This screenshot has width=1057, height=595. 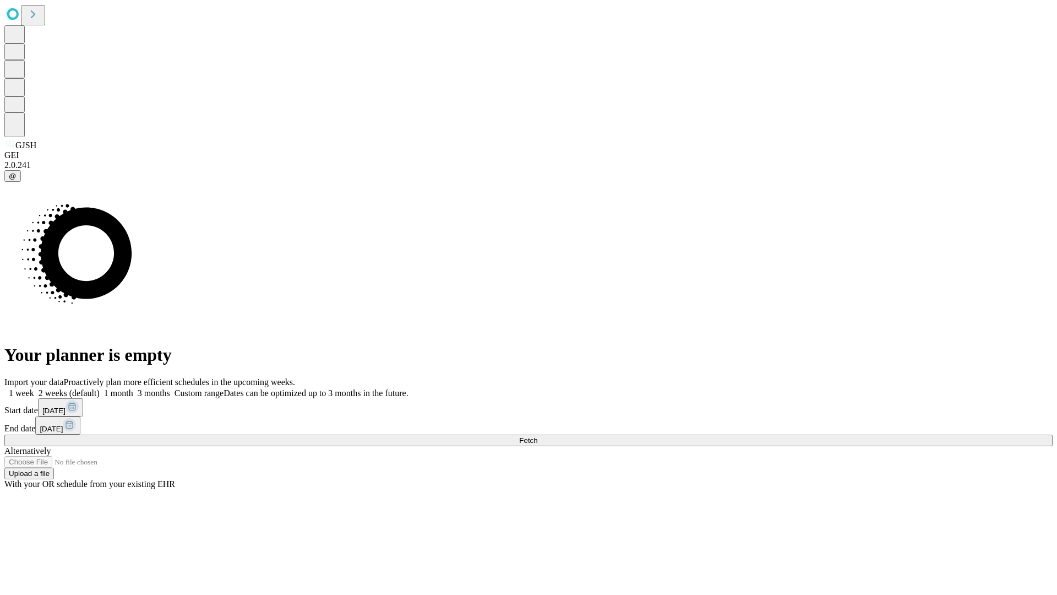 I want to click on span: 2 weeks (default), so click(x=69, y=393).